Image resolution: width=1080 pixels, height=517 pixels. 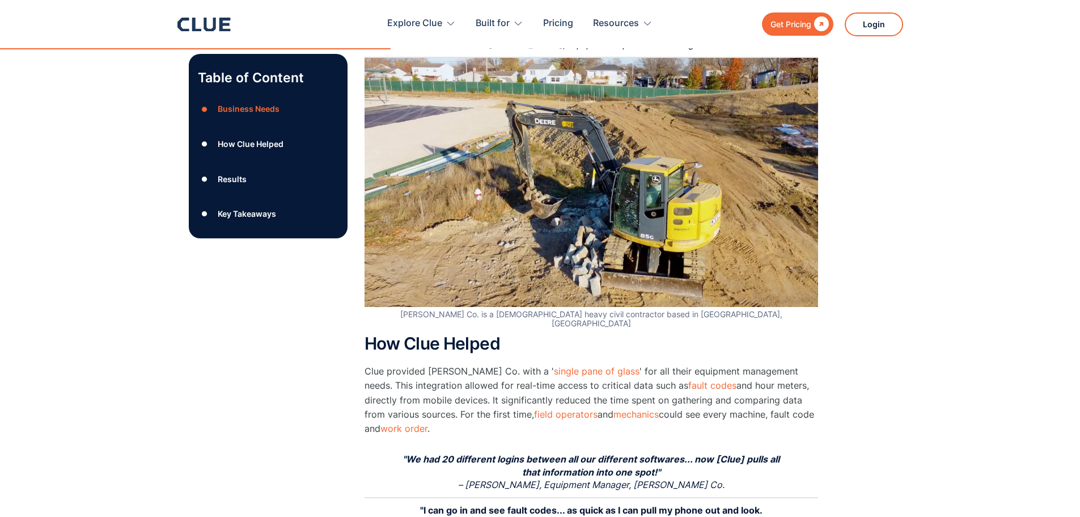 I want to click on a: work order, so click(x=404, y=428).